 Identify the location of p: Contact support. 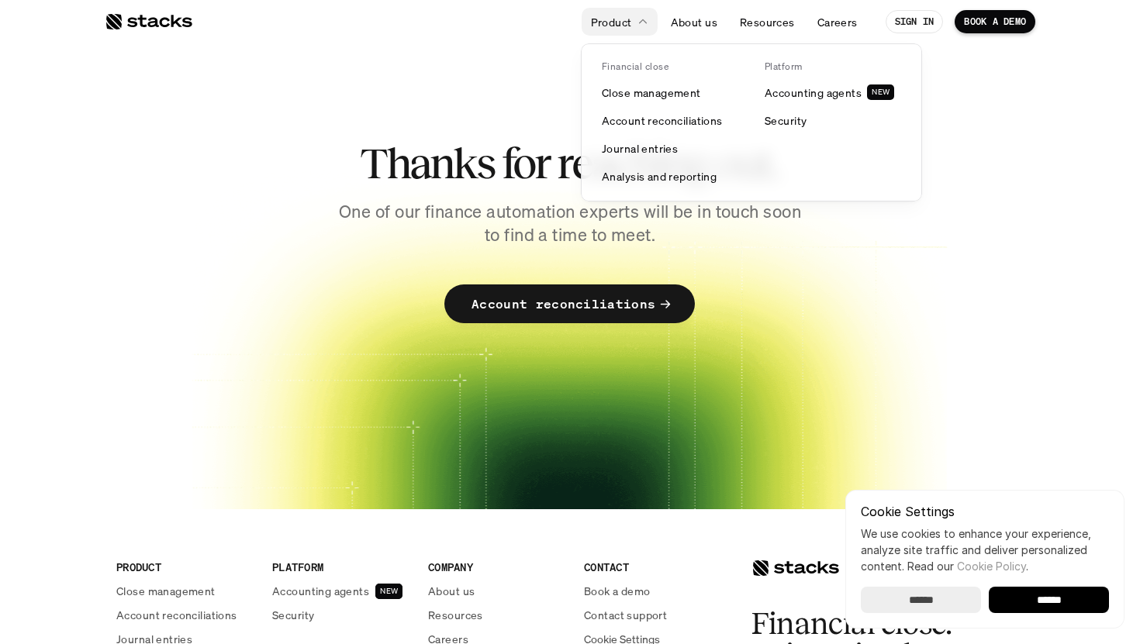
(625, 615).